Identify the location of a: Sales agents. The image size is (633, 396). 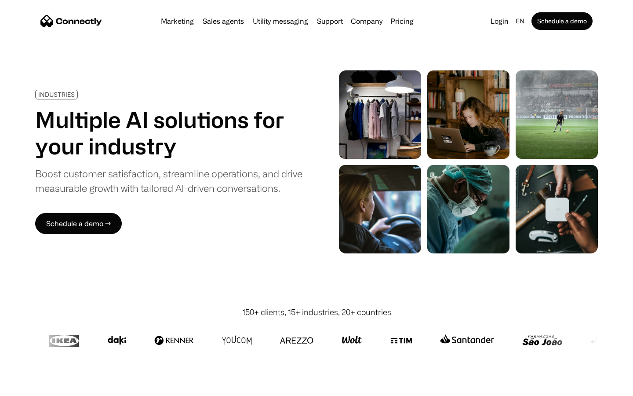
(223, 21).